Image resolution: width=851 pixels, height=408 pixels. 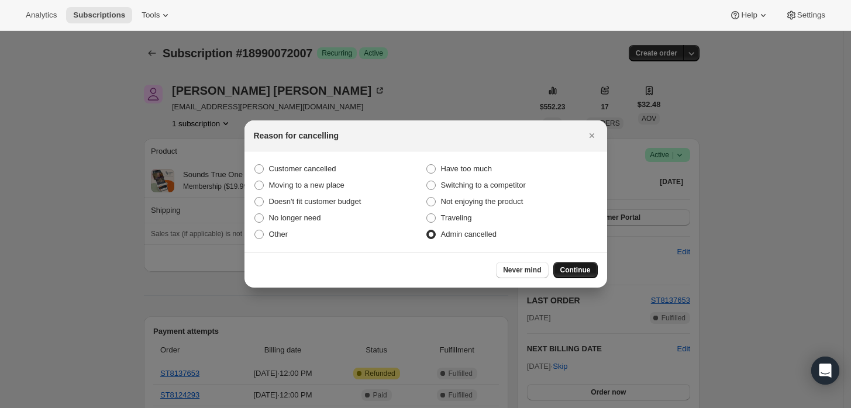 I want to click on span: Never mind, so click(x=522, y=270).